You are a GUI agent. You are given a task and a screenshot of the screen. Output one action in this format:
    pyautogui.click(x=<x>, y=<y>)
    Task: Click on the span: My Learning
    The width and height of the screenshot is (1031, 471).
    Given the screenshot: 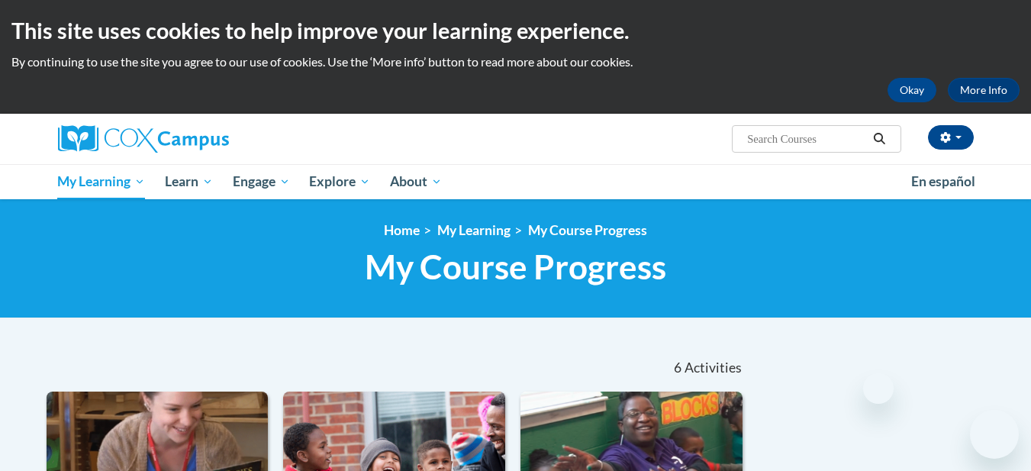 What is the action you would take?
    pyautogui.click(x=101, y=182)
    